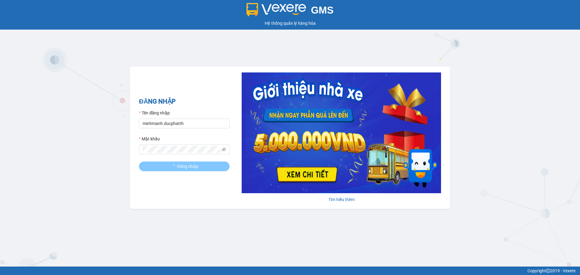 The height and width of the screenshot is (275, 580). Describe the element at coordinates (184, 167) in the screenshot. I see `button: Đăng nhập` at that location.